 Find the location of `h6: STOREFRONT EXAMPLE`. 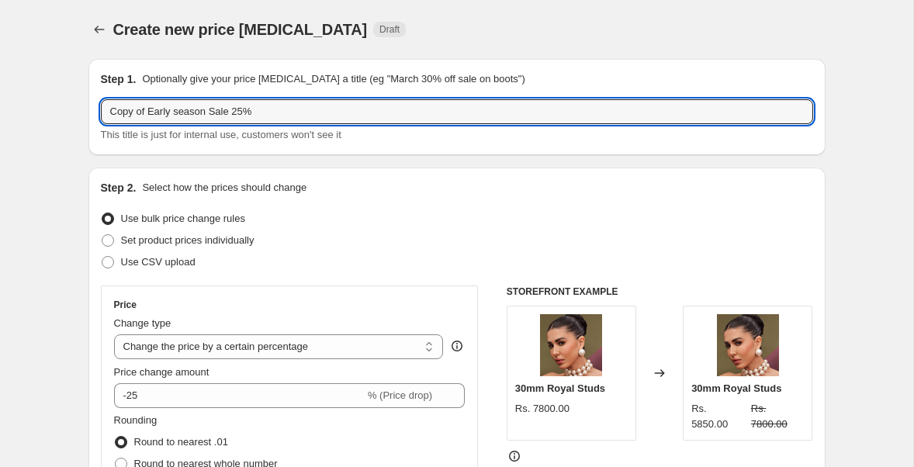

h6: STOREFRONT EXAMPLE is located at coordinates (659, 292).